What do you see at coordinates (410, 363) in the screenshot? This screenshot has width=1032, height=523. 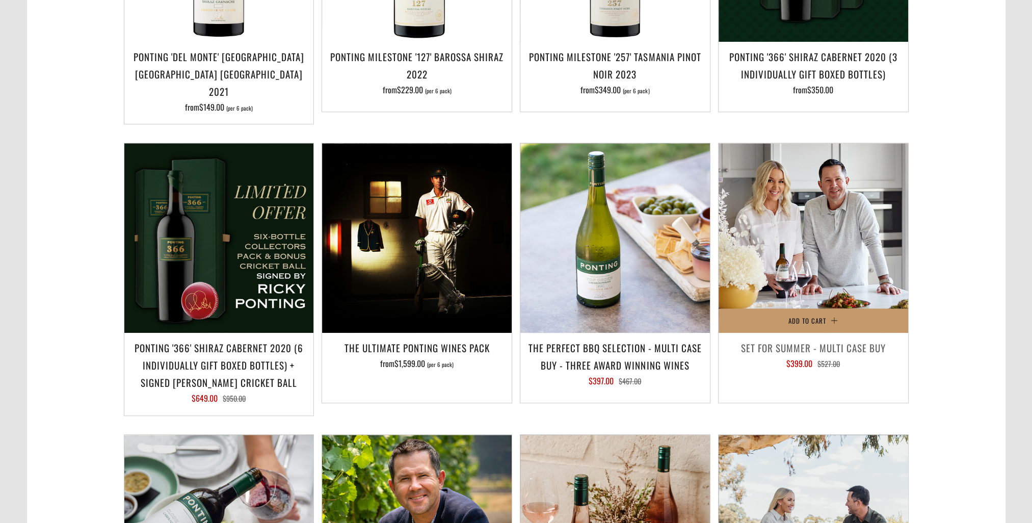 I see `span: $1,599.00` at bounding box center [410, 363].